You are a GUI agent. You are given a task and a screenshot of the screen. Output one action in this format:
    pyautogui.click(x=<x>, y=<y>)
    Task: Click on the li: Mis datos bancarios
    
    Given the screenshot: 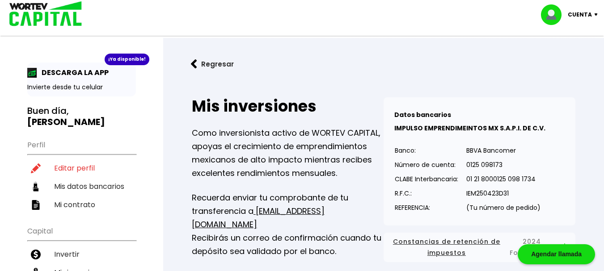 What is the action you would take?
    pyautogui.click(x=81, y=186)
    